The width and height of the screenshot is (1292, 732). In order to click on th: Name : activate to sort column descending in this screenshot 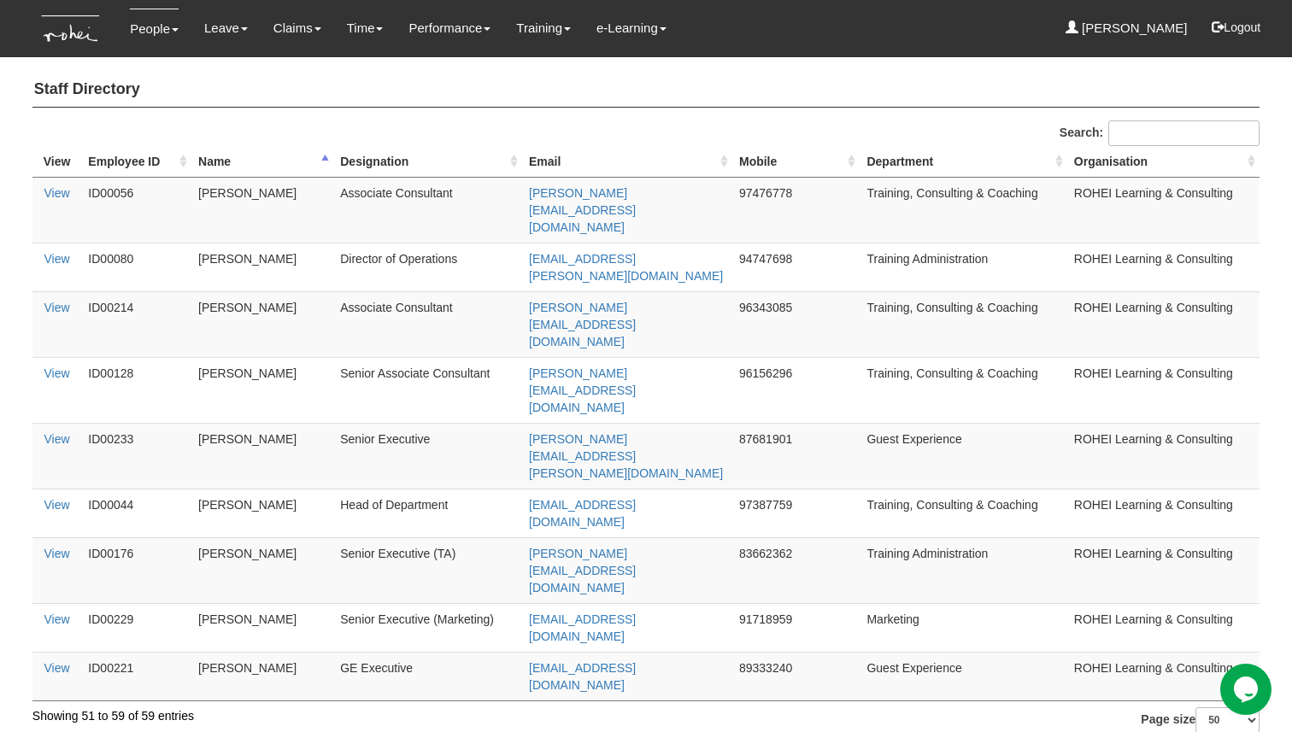, I will do `click(262, 162)`.